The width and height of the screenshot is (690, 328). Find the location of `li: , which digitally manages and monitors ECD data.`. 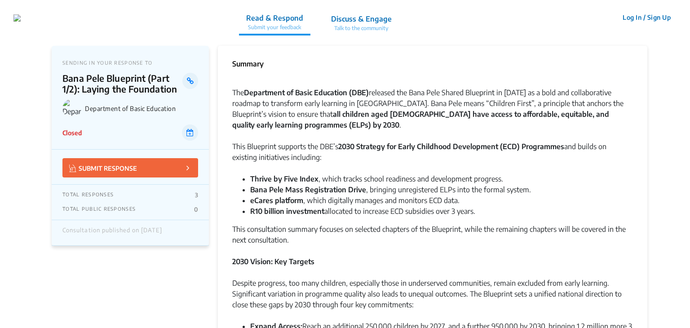

li: , which digitally manages and monitors ECD data. is located at coordinates (442, 200).